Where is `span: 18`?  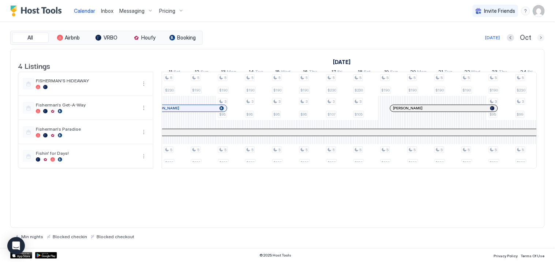 span: 18 is located at coordinates (361, 72).